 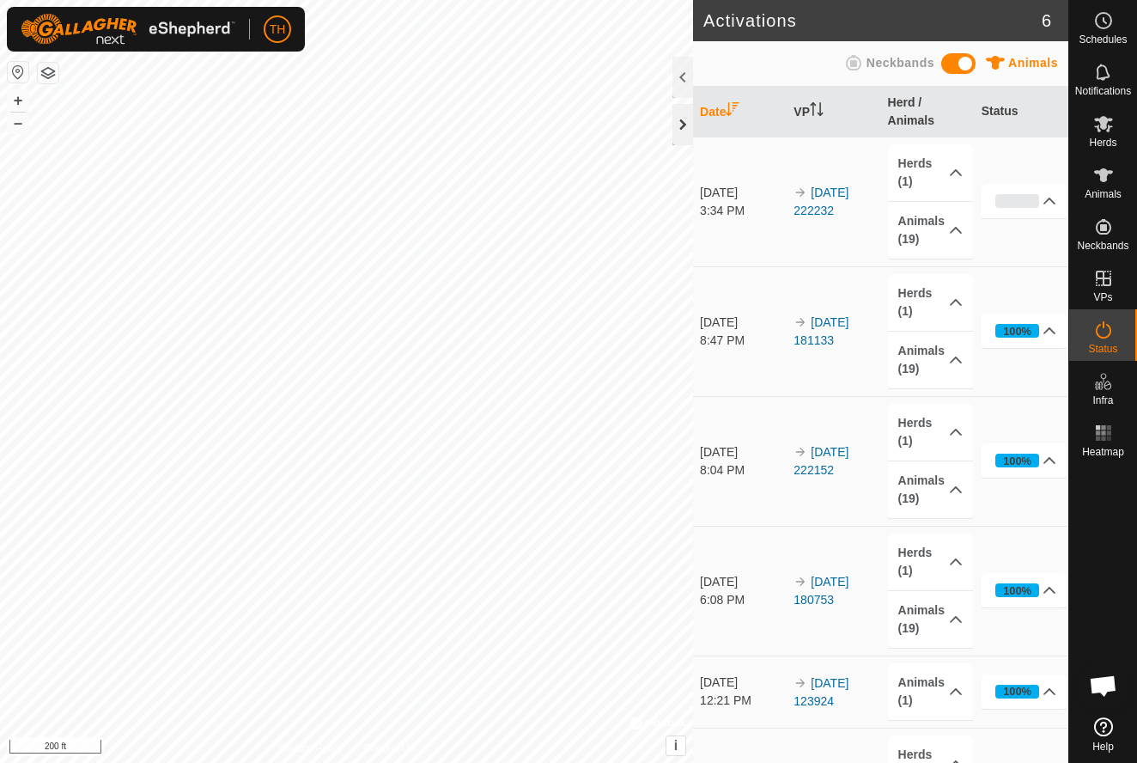 I want to click on span: Status, so click(x=1103, y=349).